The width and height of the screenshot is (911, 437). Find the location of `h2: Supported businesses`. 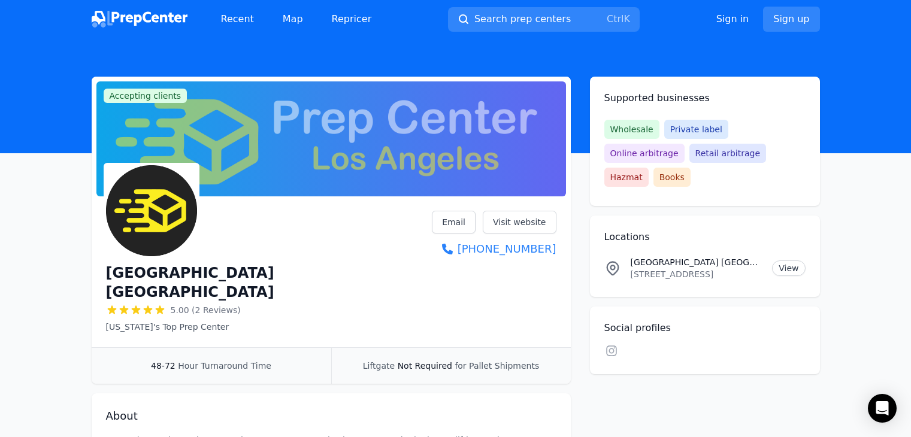

h2: Supported businesses is located at coordinates (705, 98).